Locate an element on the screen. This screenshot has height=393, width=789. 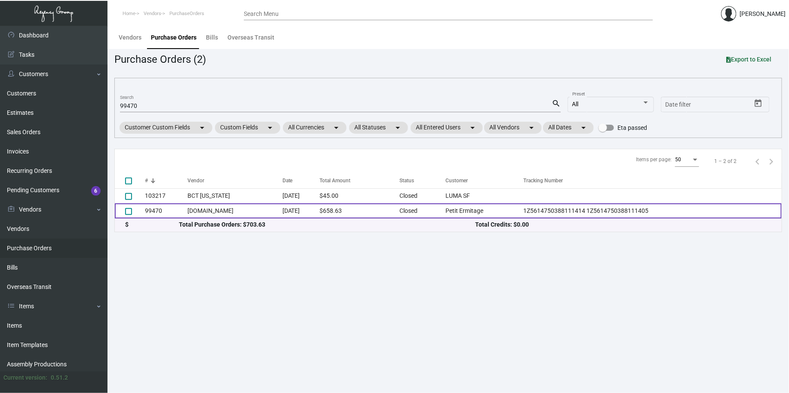
span: Eta passed is located at coordinates (632, 128).